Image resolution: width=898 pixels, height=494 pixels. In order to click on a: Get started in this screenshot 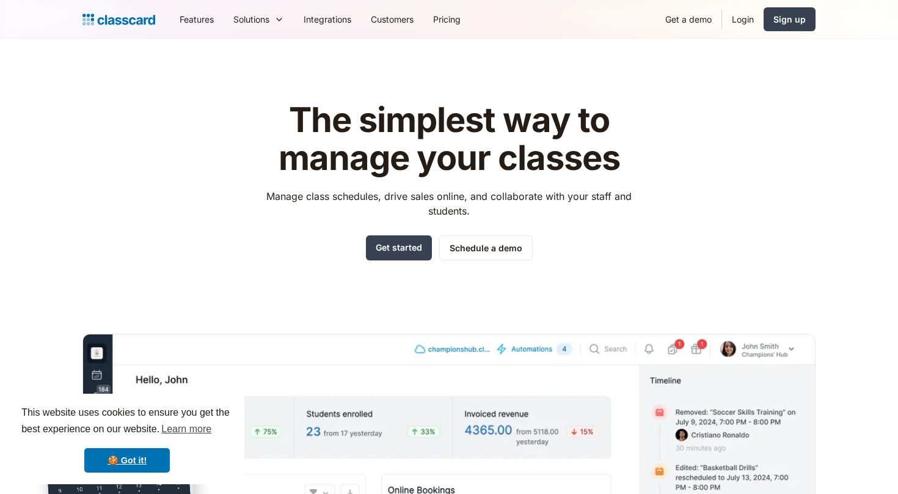, I will do `click(399, 248)`.